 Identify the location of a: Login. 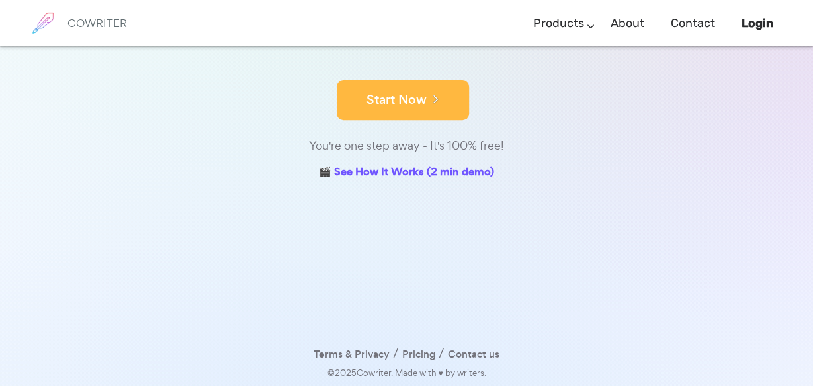
(757, 23).